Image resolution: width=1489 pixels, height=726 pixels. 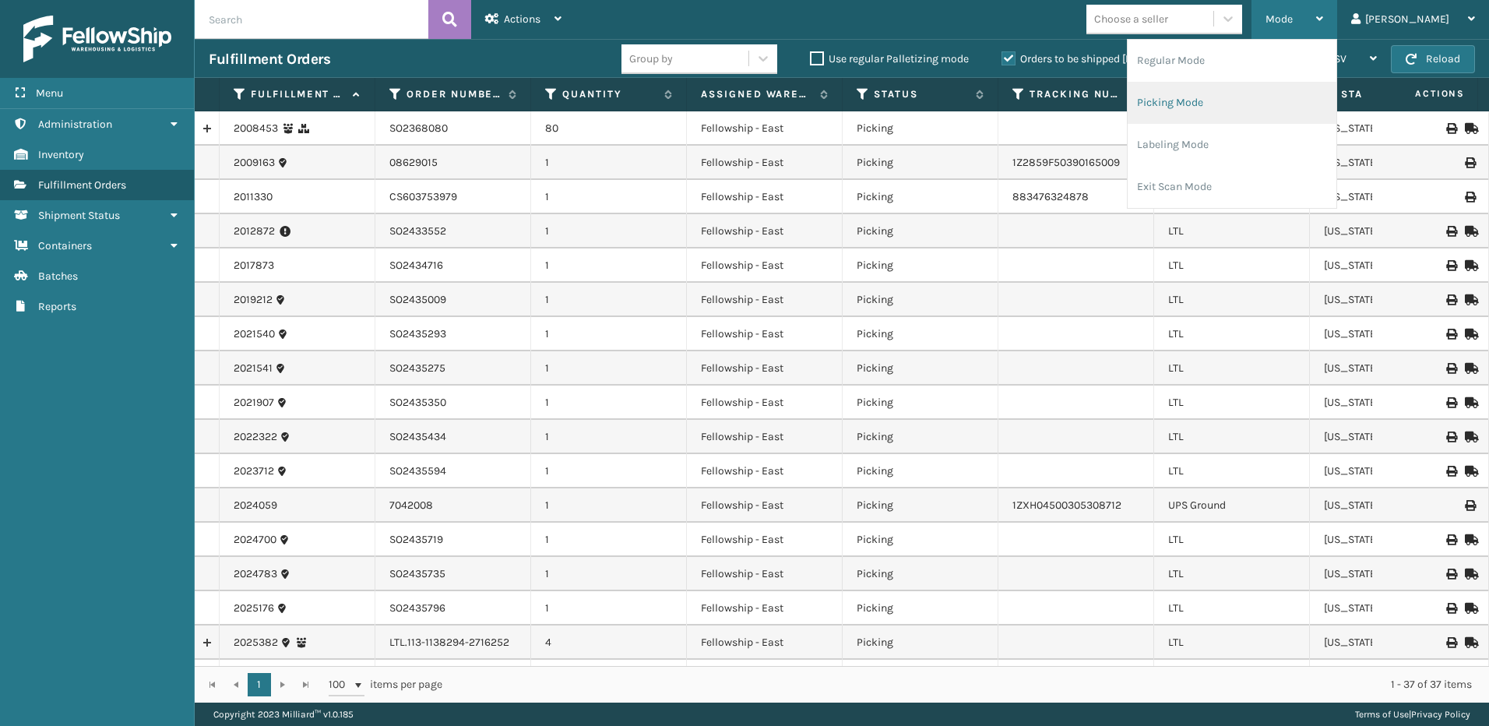 What do you see at coordinates (253, 197) in the screenshot?
I see `a: 2011330` at bounding box center [253, 197].